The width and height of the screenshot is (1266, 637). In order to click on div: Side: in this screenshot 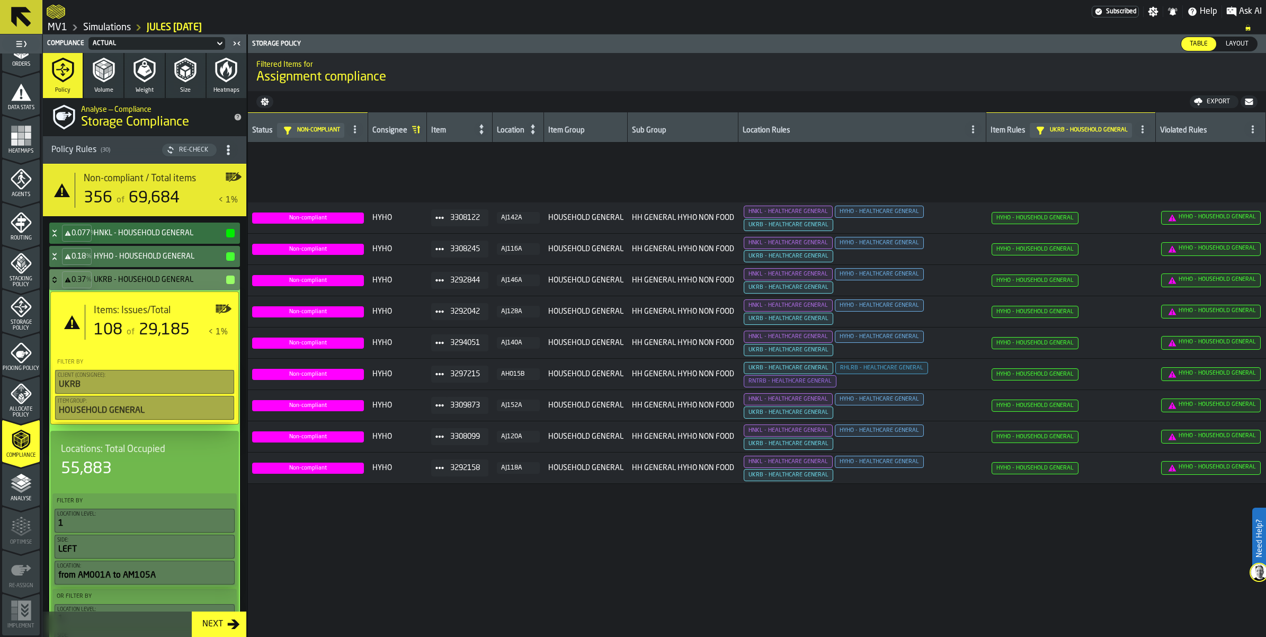, I will do `click(145, 540)`.